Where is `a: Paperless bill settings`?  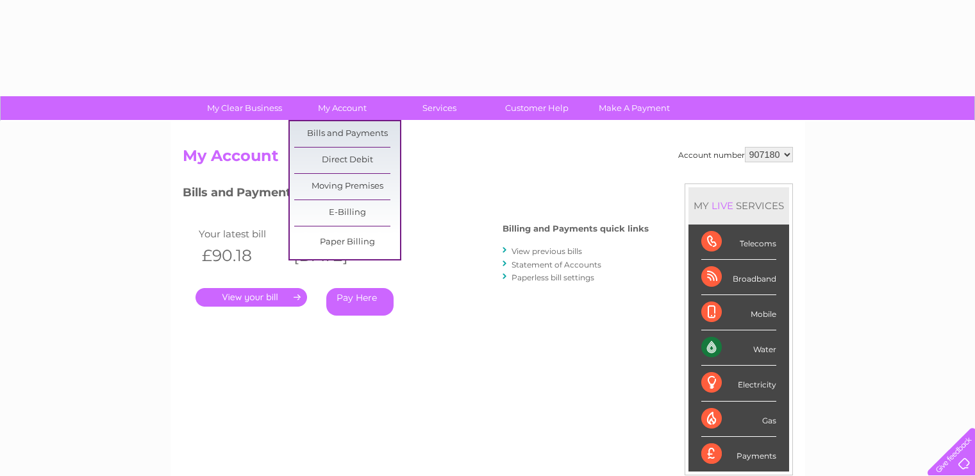
a: Paperless bill settings is located at coordinates (553, 277).